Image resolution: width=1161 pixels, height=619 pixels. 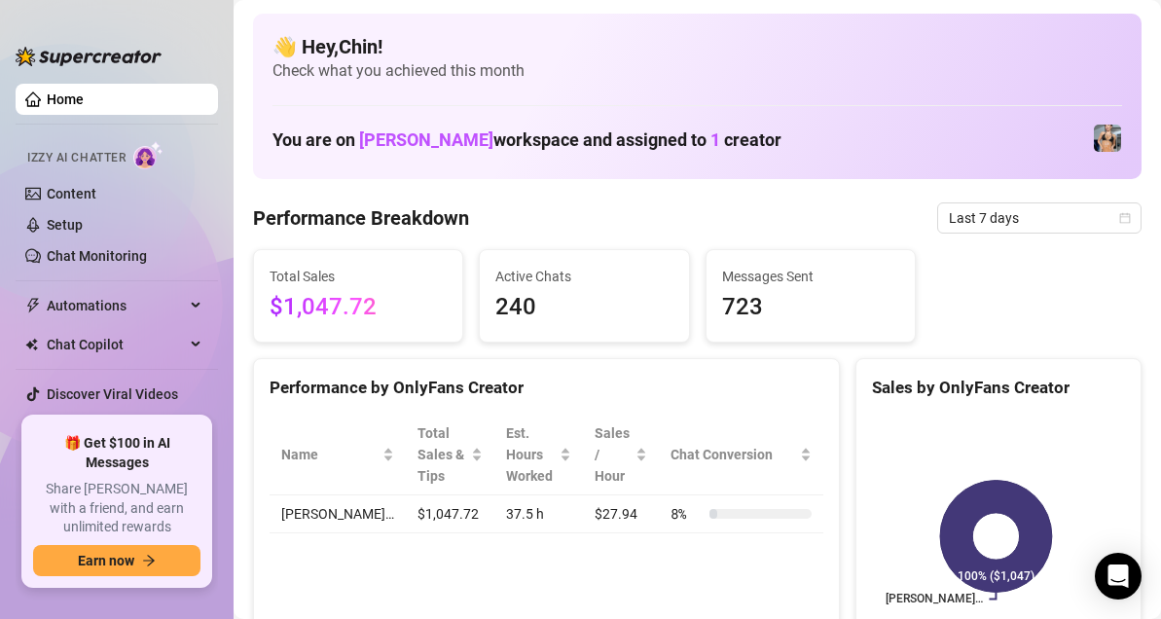 I want to click on a: Chat Monitoring, so click(x=96, y=256).